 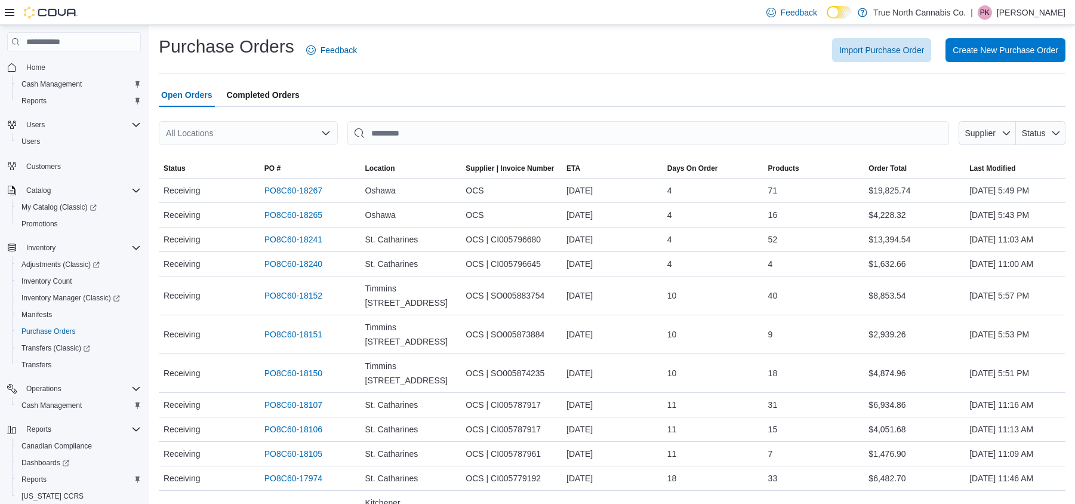 What do you see at coordinates (914, 373) in the screenshot?
I see `div: $4,874.96` at bounding box center [914, 373].